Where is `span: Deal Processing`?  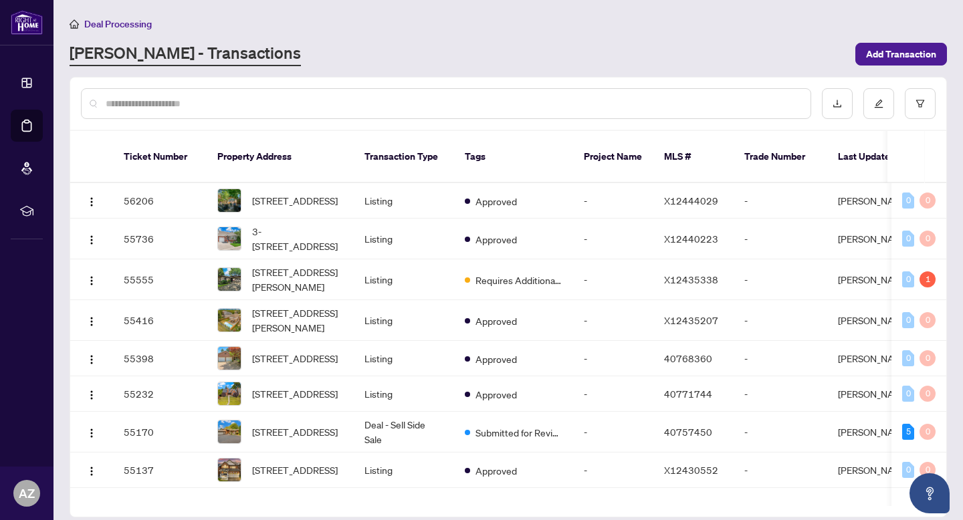
span: Deal Processing is located at coordinates (118, 24).